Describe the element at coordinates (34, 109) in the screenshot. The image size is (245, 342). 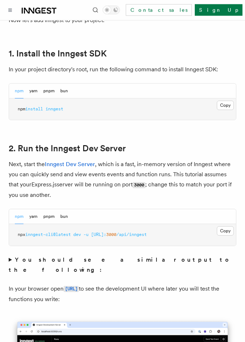
I see `span: install` at that location.